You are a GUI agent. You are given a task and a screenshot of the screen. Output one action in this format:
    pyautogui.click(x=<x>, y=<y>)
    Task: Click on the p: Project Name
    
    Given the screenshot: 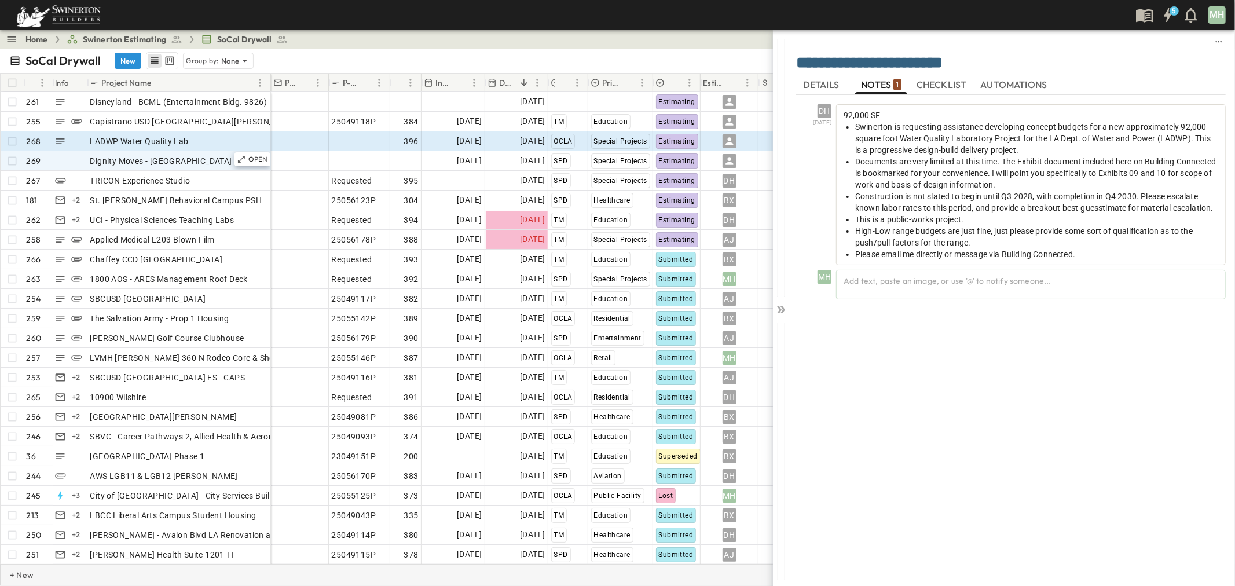 What is the action you would take?
    pyautogui.click(x=126, y=83)
    